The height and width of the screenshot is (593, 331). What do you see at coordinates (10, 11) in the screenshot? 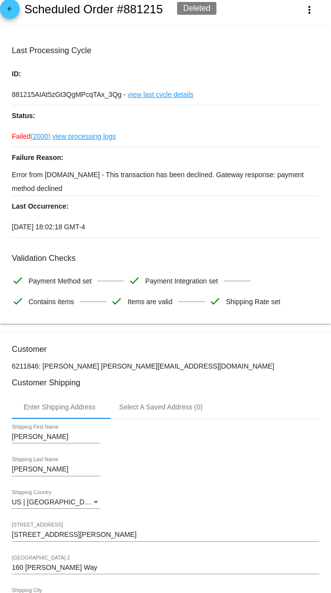
I see `mat-icon: arrow_back` at bounding box center [10, 11].